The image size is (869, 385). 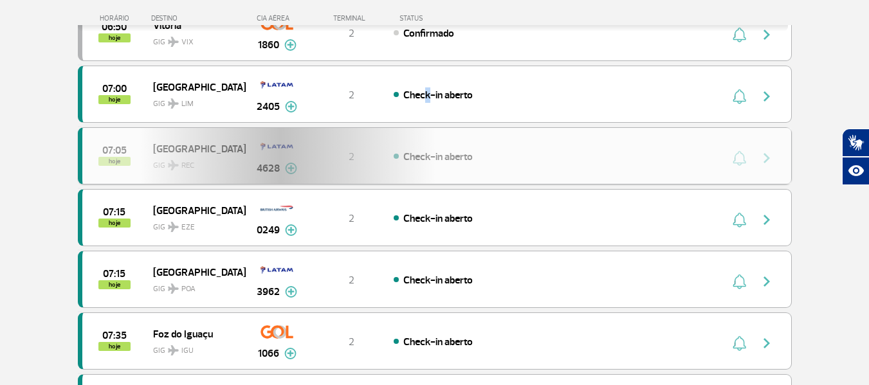 I want to click on button: Abrir tradutor de língua de sinais., so click(x=856, y=143).